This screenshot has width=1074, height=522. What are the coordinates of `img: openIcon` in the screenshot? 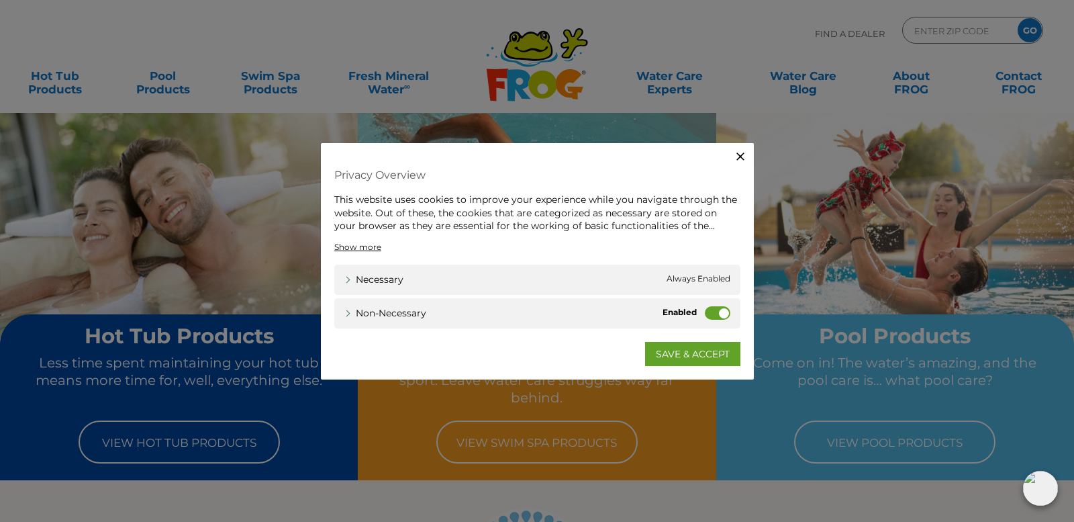 It's located at (1041, 488).